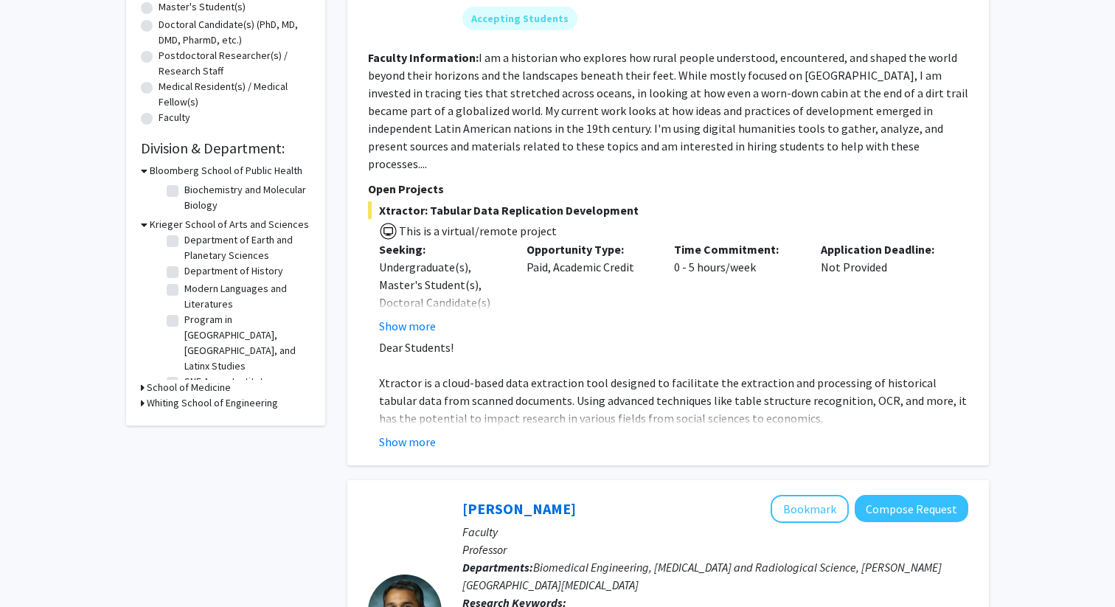  What do you see at coordinates (589, 288) in the screenshot?
I see `div: Paid, Academic Credit` at bounding box center [589, 288].